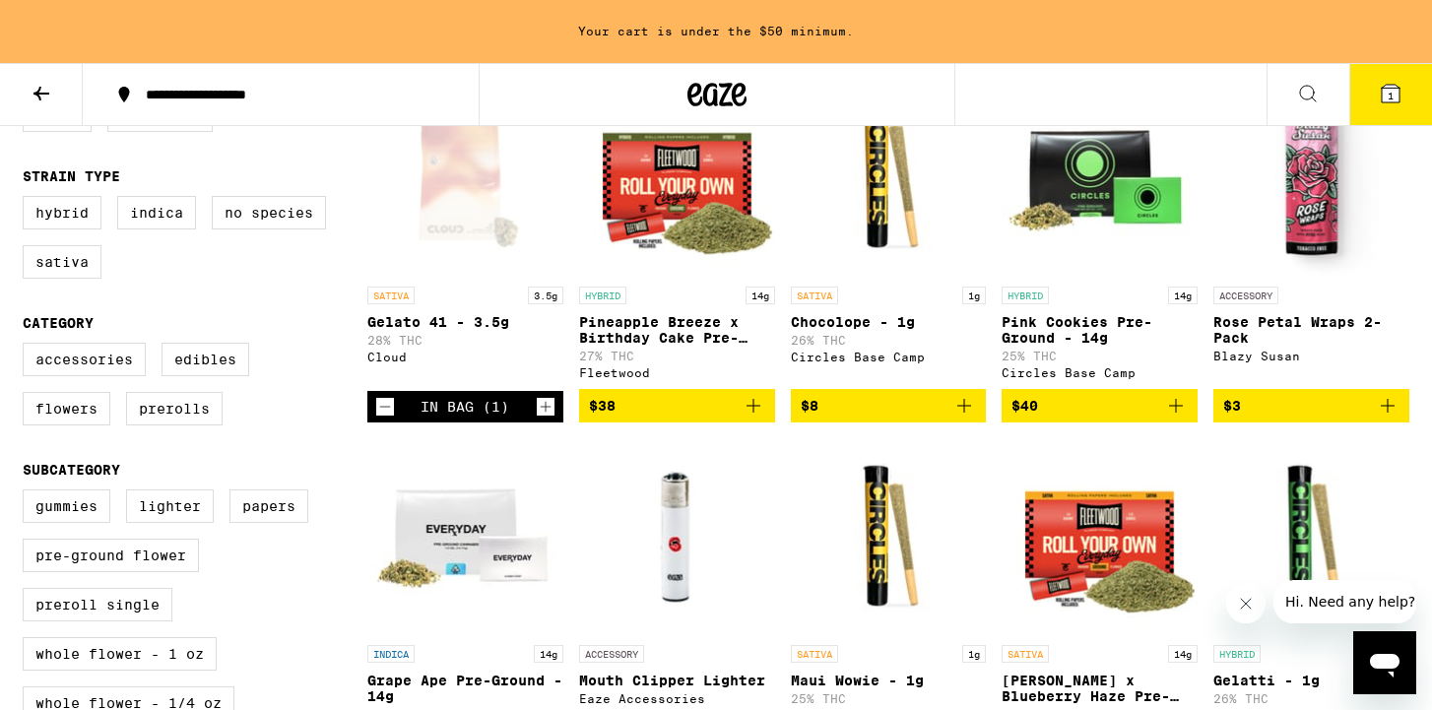 The width and height of the screenshot is (1432, 710). What do you see at coordinates (169, 506) in the screenshot?
I see `label: Lighter` at bounding box center [169, 506].